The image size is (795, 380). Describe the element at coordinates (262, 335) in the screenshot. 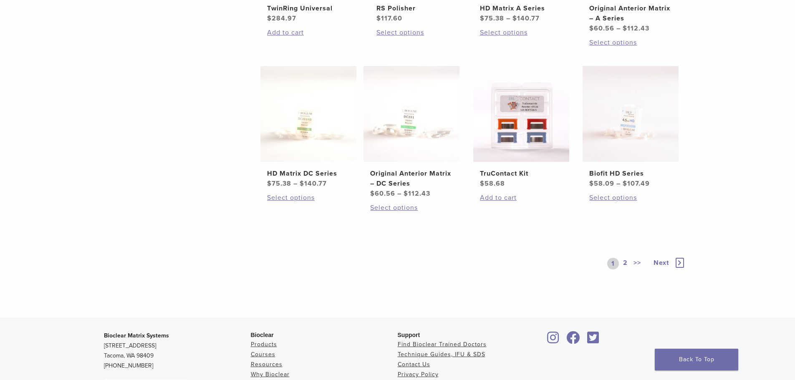

I see `span: Bioclear` at that location.